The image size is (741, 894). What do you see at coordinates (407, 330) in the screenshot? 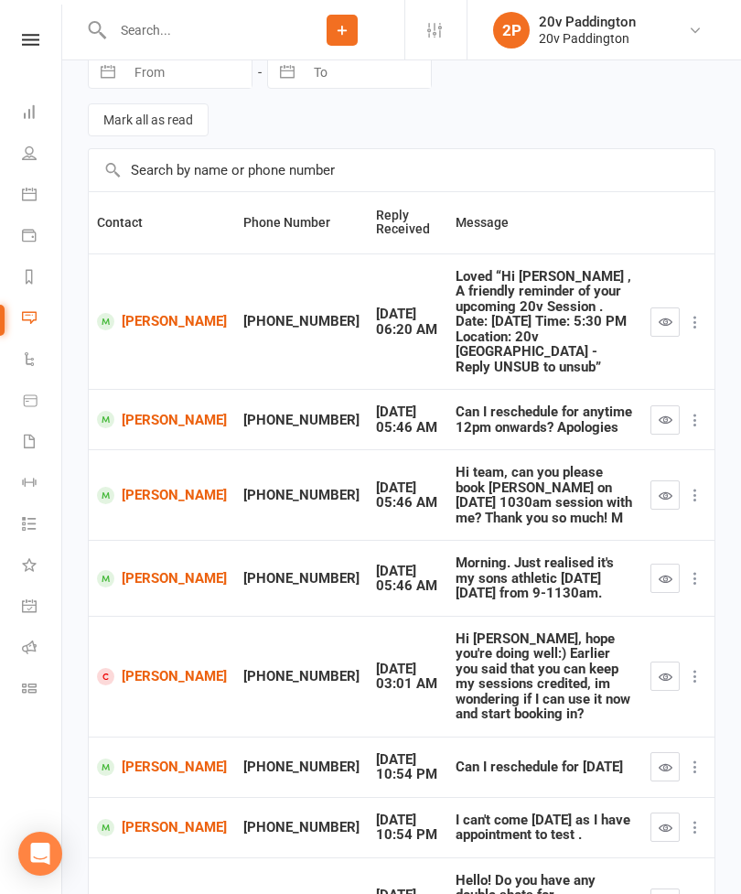
I see `div: 06:20 AM` at bounding box center [407, 330].